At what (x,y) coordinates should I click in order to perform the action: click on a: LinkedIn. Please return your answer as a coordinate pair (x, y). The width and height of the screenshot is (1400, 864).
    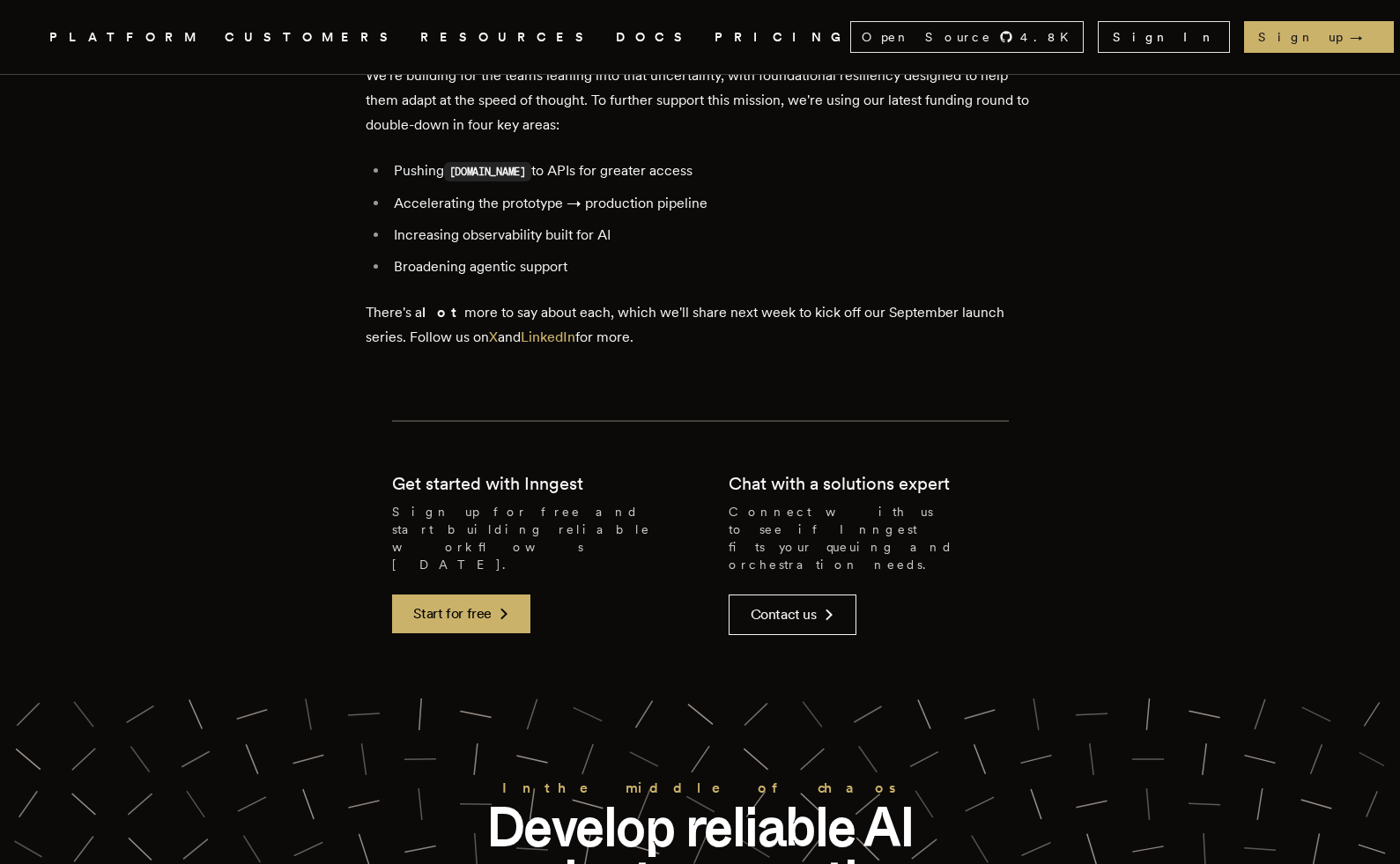
    Looking at the image, I should click on (548, 337).